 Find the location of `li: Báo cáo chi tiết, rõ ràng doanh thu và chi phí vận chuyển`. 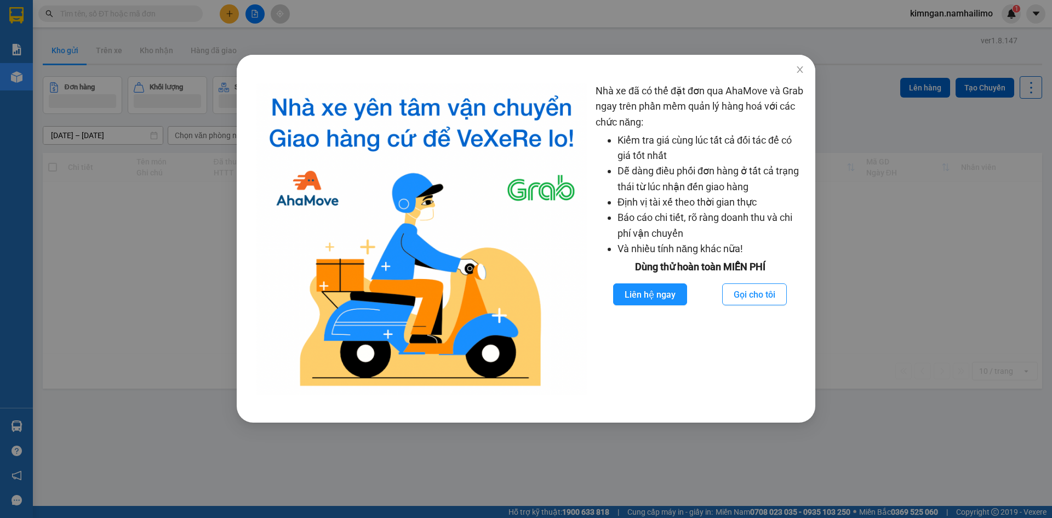

li: Báo cáo chi tiết, rõ ràng doanh thu và chi phí vận chuyển is located at coordinates (711, 225).